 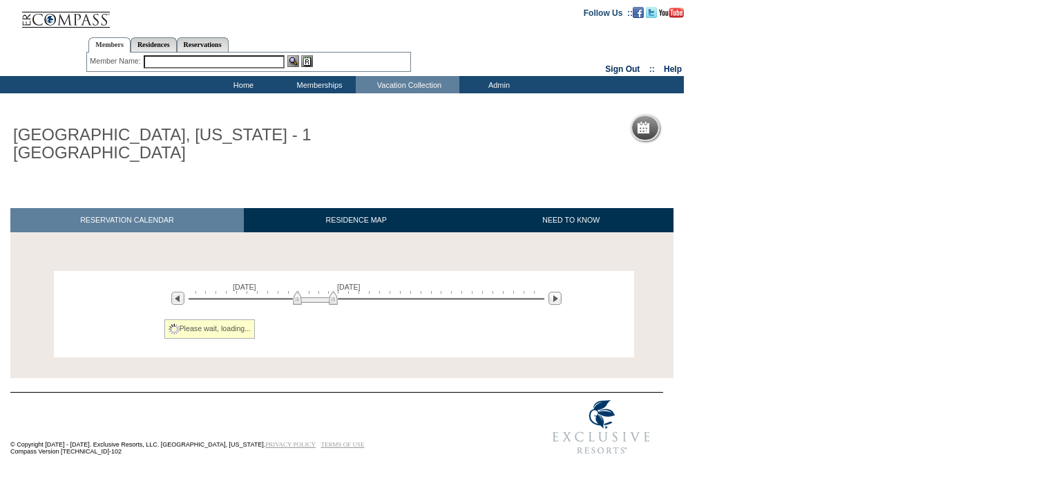 I want to click on img: Follow us on Twitter, so click(x=652, y=12).